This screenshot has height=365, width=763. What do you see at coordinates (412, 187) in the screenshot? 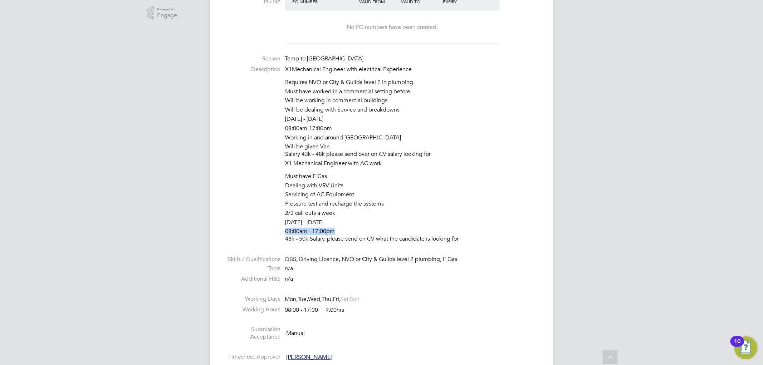
I see `li: Dealing with VRV Units` at bounding box center [412, 187].